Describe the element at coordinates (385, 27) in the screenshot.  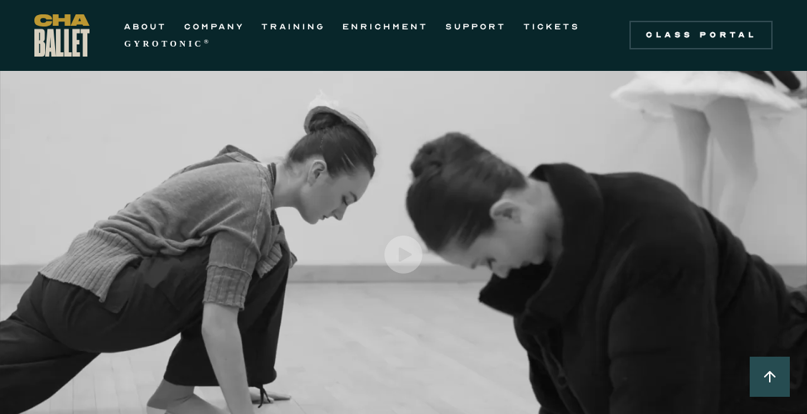
I see `a: ENRICHMENT` at that location.